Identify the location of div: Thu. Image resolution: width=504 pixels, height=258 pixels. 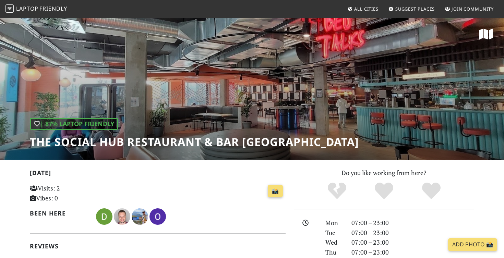
(334, 252).